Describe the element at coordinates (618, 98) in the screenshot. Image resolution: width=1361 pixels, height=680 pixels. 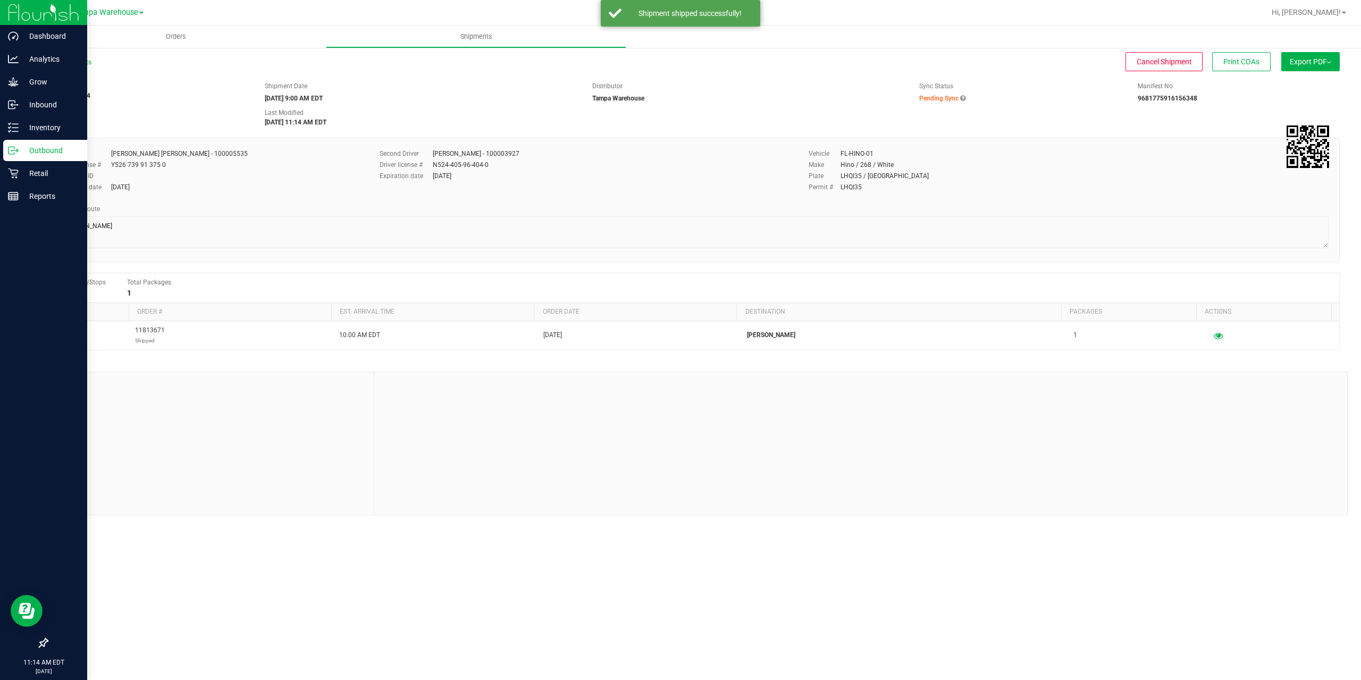
I see `strong: Tampa Warehouse` at that location.